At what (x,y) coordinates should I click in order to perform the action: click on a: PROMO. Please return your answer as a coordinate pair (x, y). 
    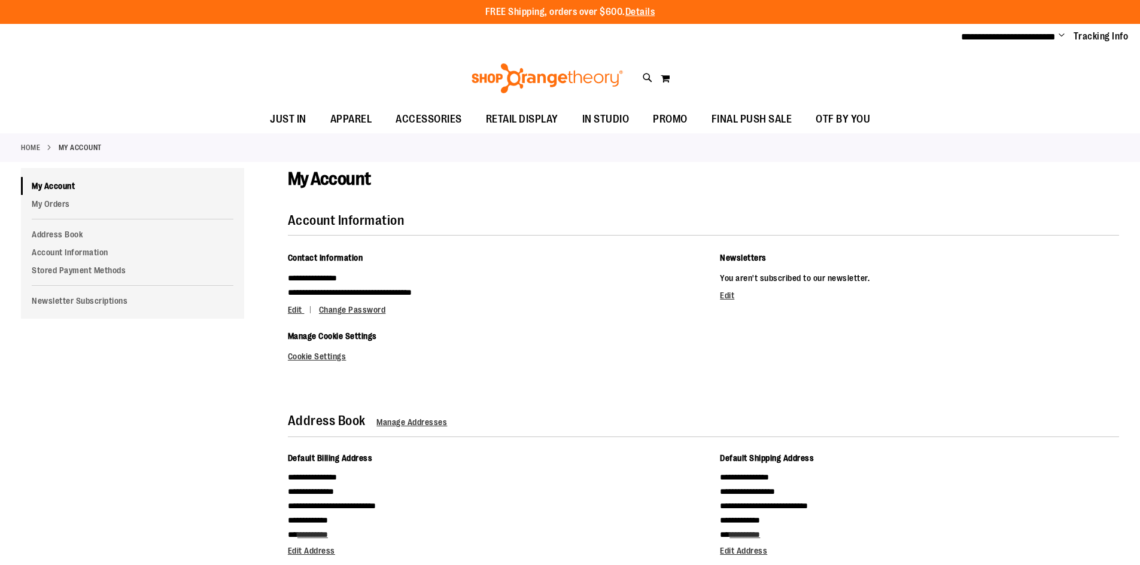
    Looking at the image, I should click on (670, 120).